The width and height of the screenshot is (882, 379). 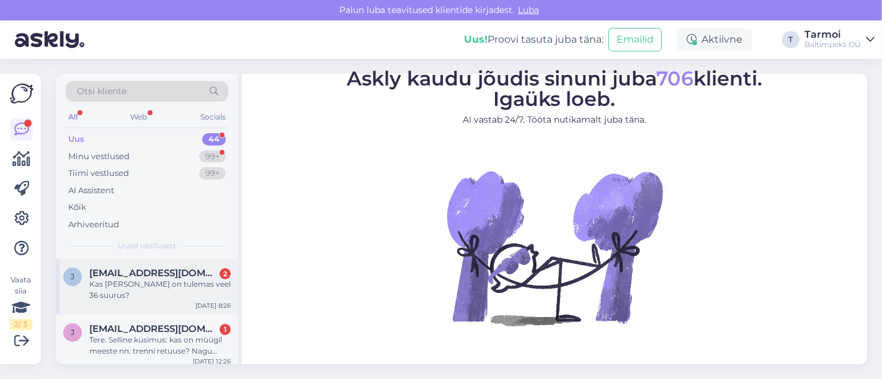 I want to click on div: Proovi tasuta juba täna:, so click(x=533, y=40).